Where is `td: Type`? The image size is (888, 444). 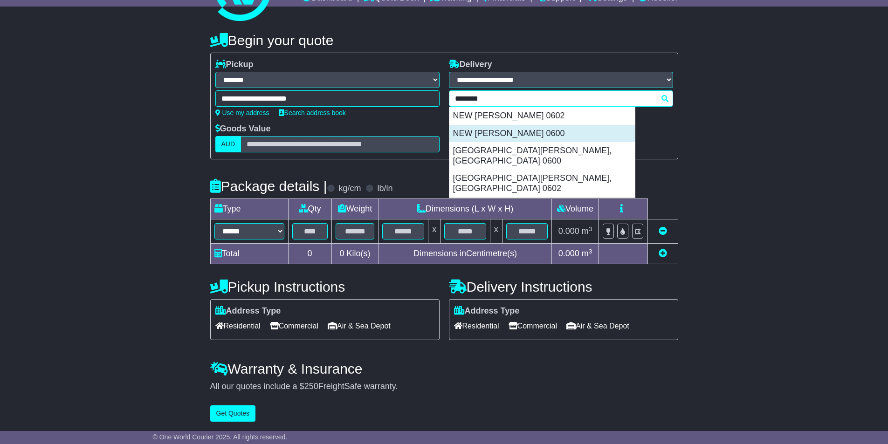 td: Type is located at coordinates (249, 209).